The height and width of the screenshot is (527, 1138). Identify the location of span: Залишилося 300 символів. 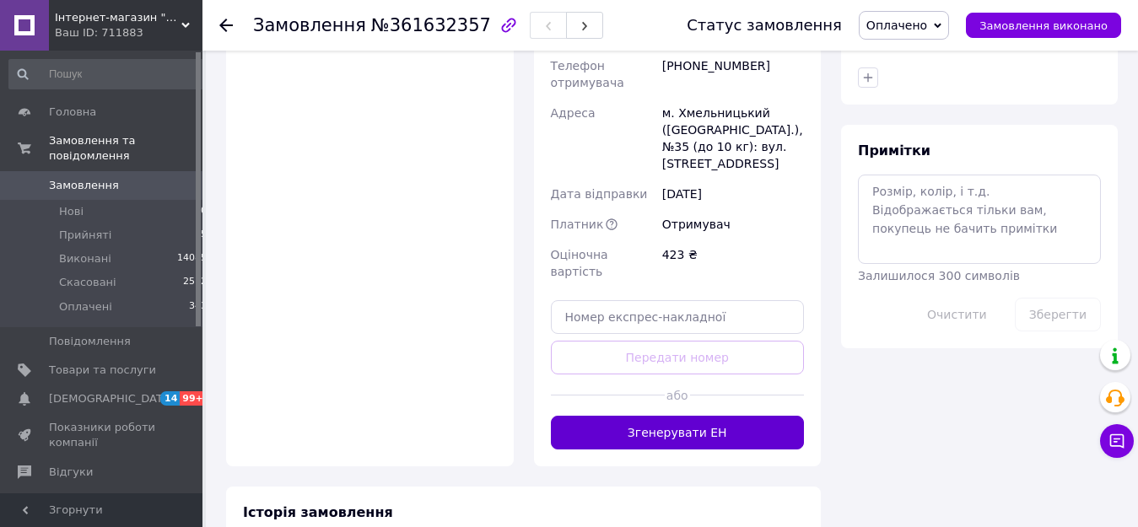
(939, 276).